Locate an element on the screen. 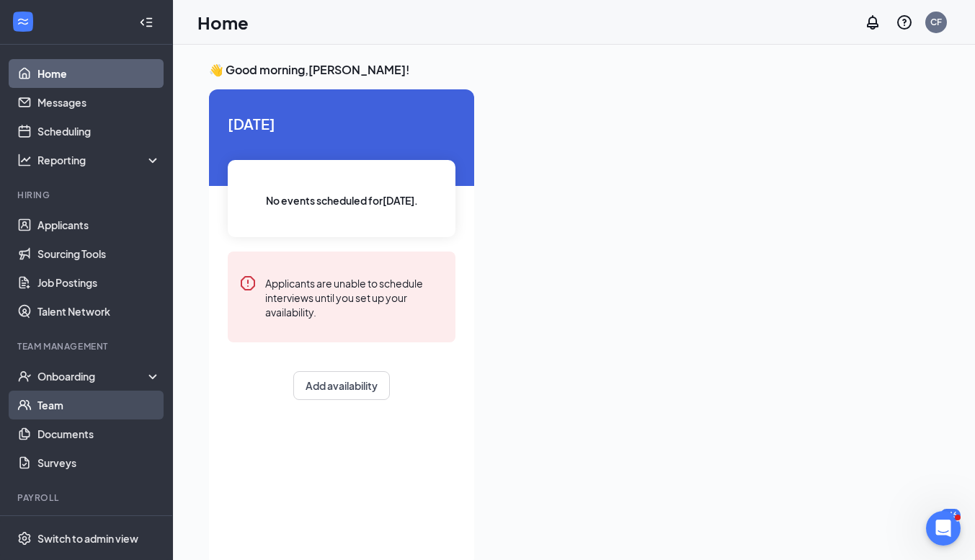  svg: Collapse is located at coordinates (146, 22).